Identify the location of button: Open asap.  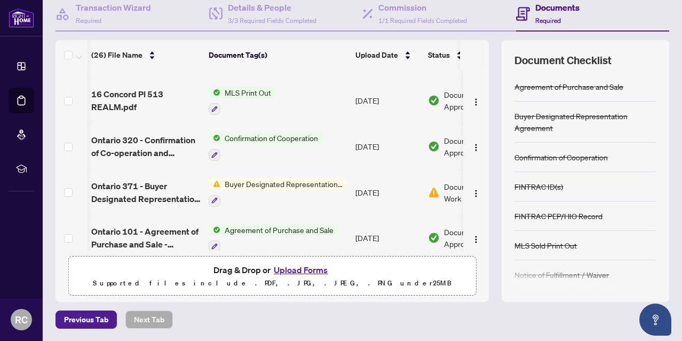
(656, 319).